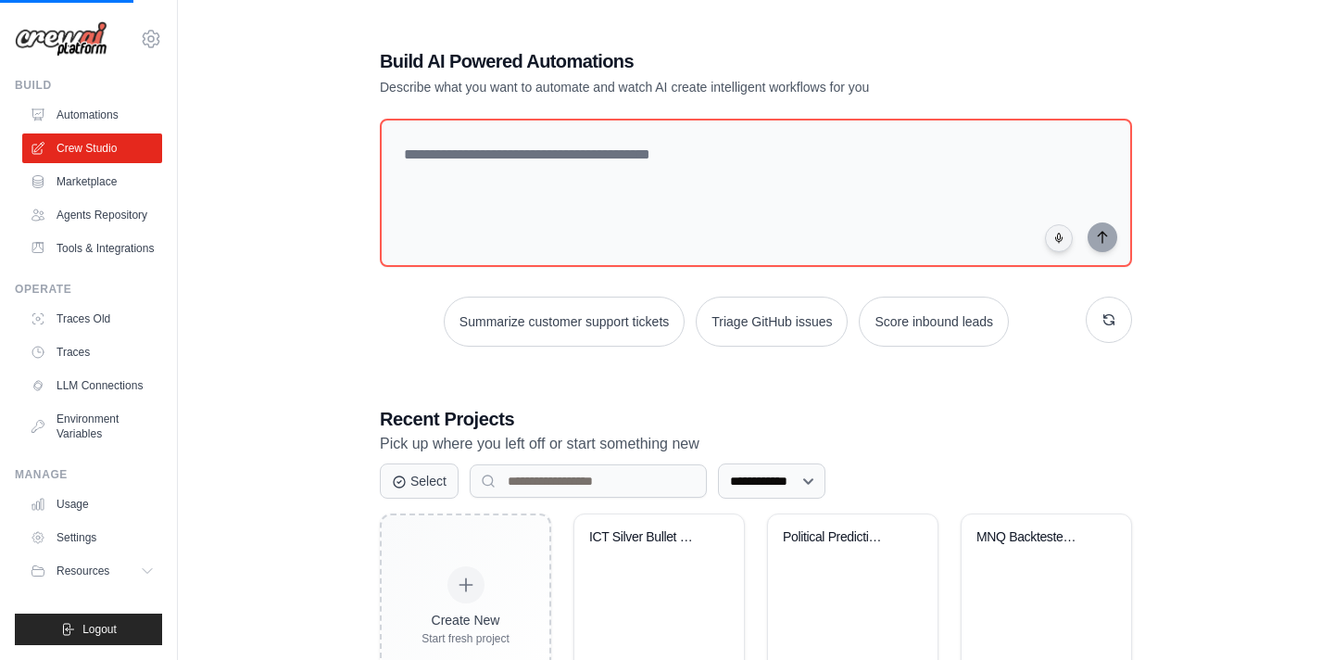  Describe the element at coordinates (92, 426) in the screenshot. I see `a: Environment Variables` at that location.